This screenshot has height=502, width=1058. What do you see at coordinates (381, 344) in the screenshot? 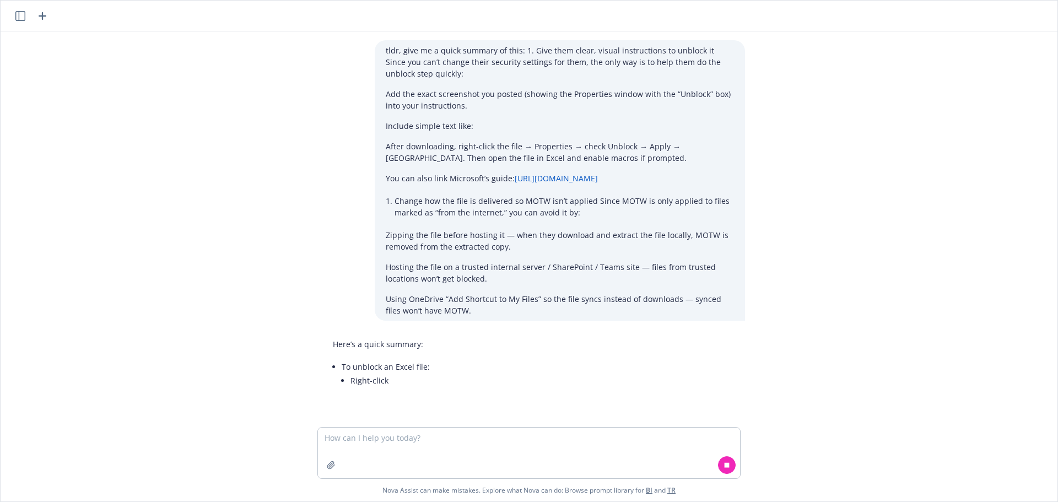
I see `p: Here’s a quick summary:` at bounding box center [381, 344].